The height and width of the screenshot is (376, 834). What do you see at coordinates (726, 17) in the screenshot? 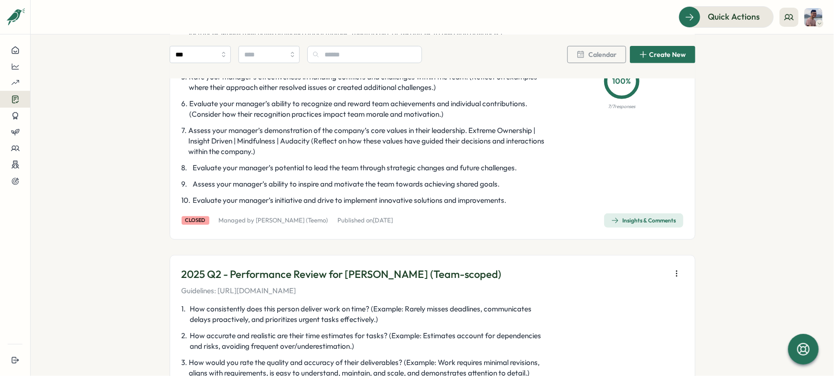
I see `button: Quick Actions` at bounding box center [726, 17].